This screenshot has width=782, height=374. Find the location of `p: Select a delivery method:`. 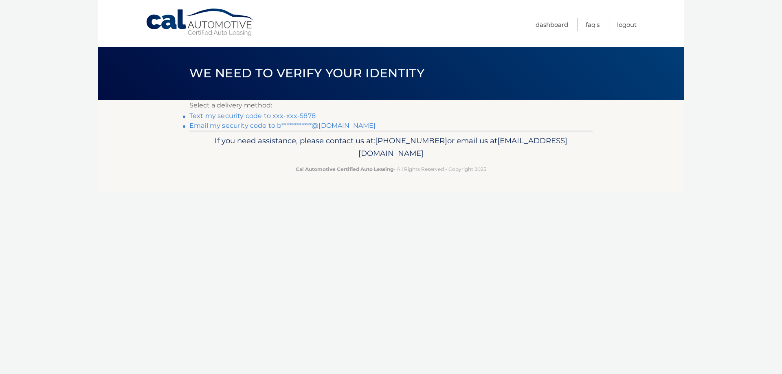

p: Select a delivery method: is located at coordinates (391, 105).